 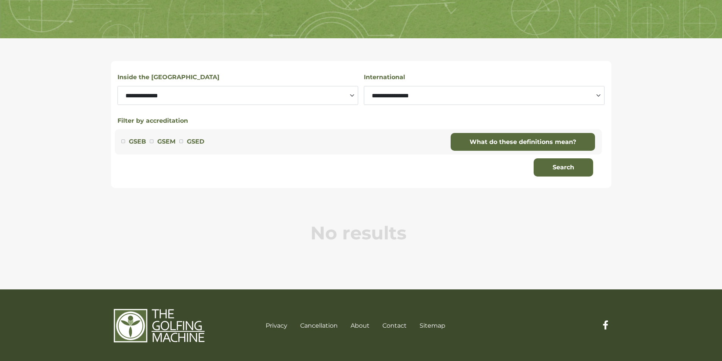 I want to click on a: What do these definitions mean?, so click(x=522, y=142).